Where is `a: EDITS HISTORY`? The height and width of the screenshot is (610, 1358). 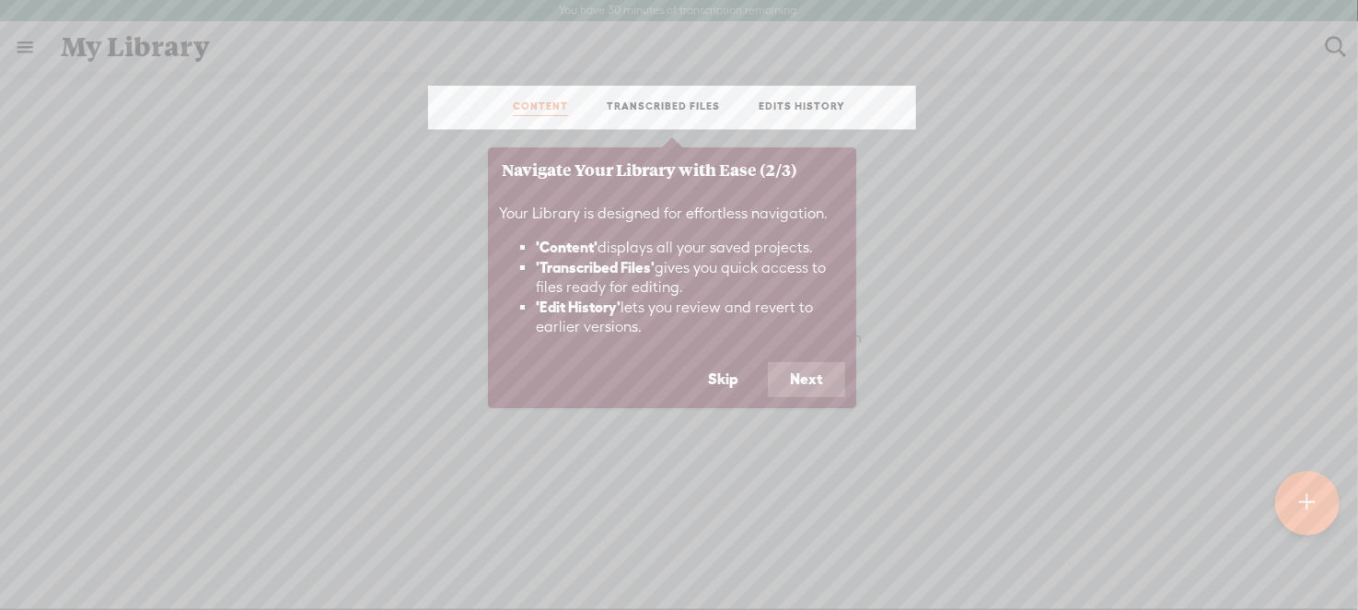
a: EDITS HISTORY is located at coordinates (802, 108).